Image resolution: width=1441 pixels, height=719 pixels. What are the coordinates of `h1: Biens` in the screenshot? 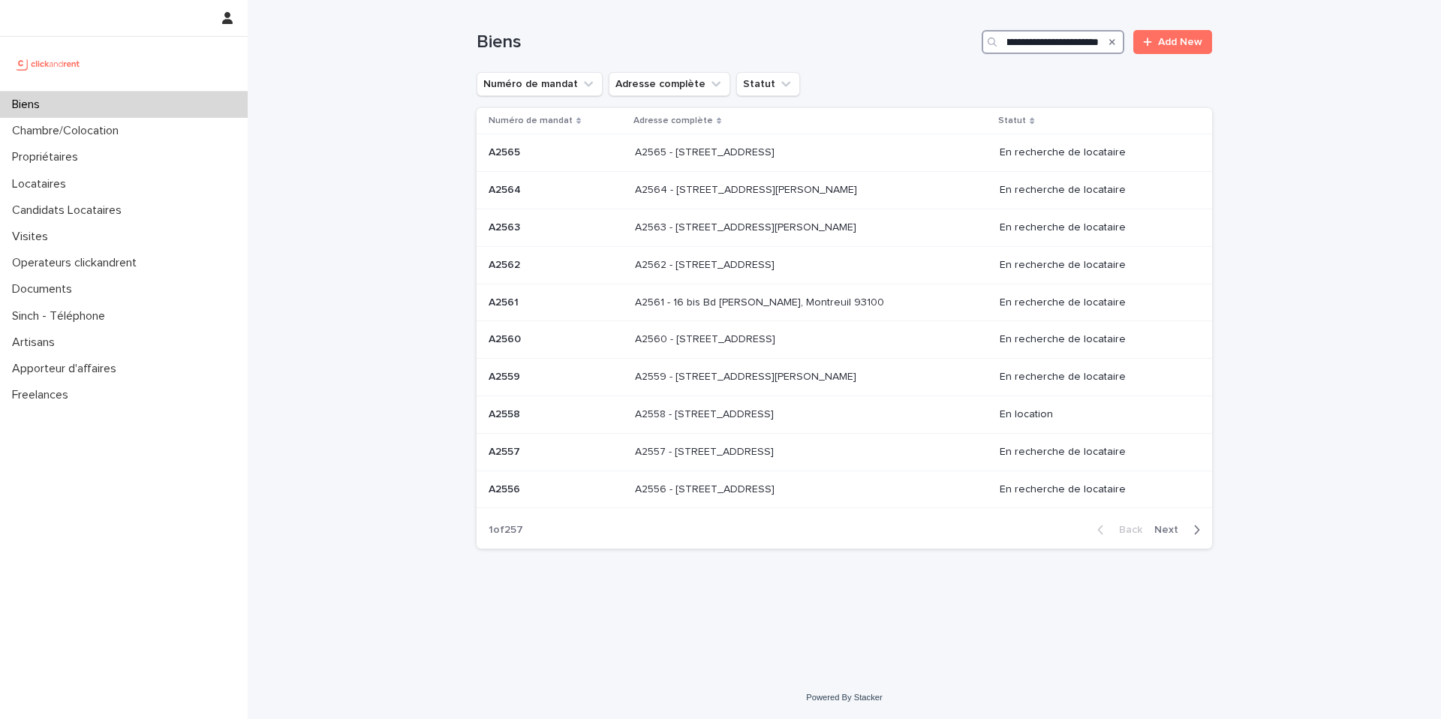 It's located at (726, 42).